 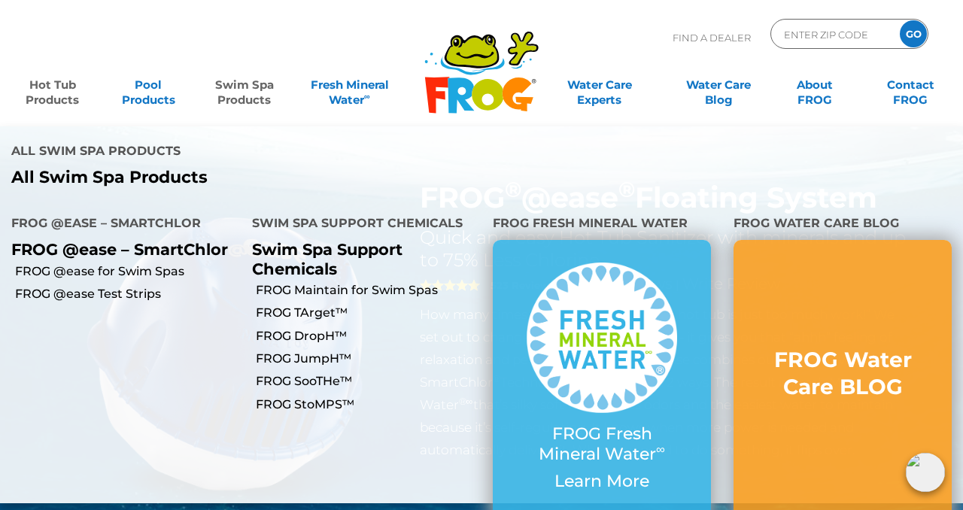 What do you see at coordinates (148, 85) in the screenshot?
I see `a: PoolProducts` at bounding box center [148, 85].